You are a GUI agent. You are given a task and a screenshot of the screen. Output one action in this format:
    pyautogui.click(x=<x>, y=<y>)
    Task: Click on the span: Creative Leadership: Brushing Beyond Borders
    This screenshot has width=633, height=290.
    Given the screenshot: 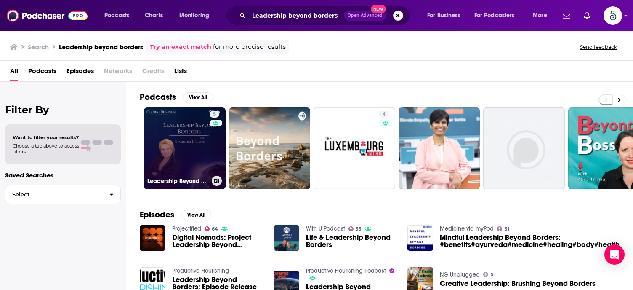 What is the action you would take?
    pyautogui.click(x=518, y=283)
    